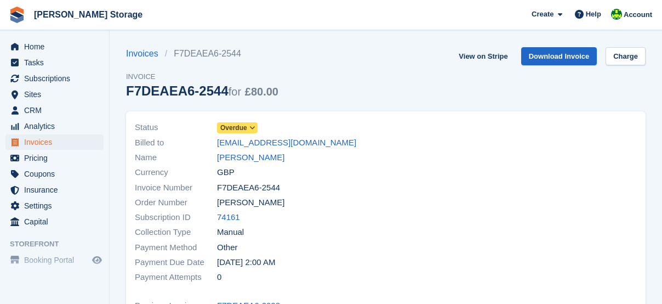 Image resolution: width=662 pixels, height=304 pixels. What do you see at coordinates (248, 188) in the screenshot?
I see `span: F7DEAEA6-2544` at bounding box center [248, 188].